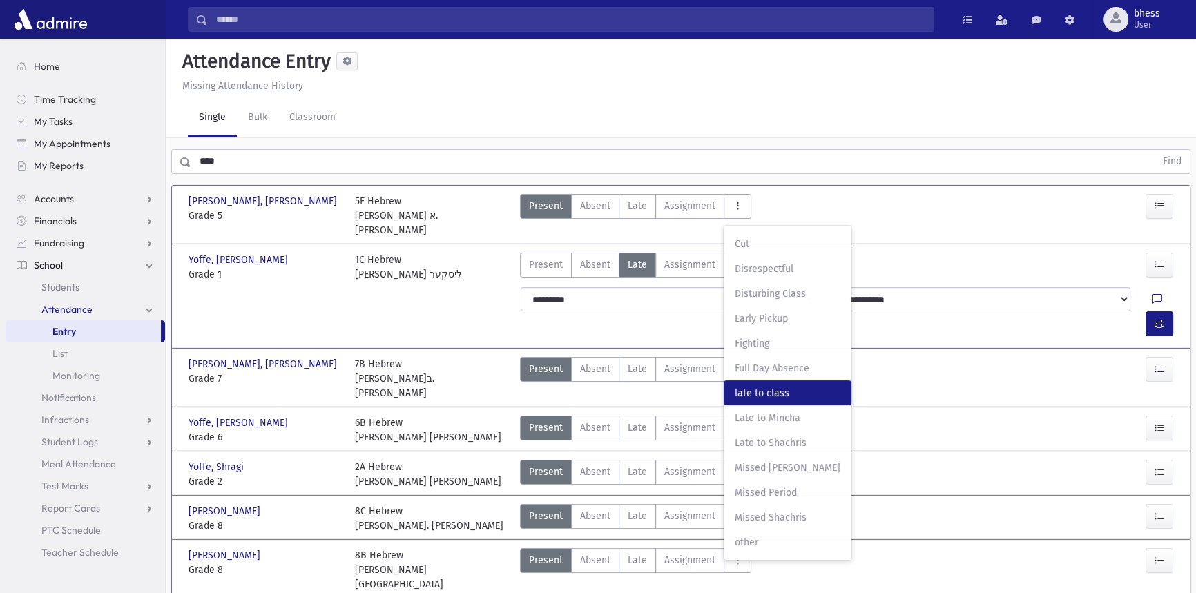 The image size is (1196, 593). I want to click on a: Missing Attendance History, so click(240, 86).